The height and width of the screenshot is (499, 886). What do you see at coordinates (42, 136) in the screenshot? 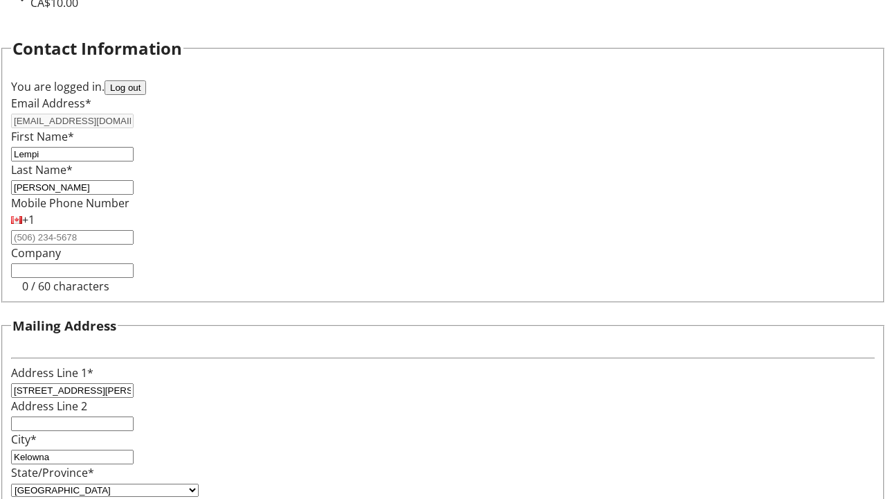
I see `label: First Name*` at bounding box center [42, 136].